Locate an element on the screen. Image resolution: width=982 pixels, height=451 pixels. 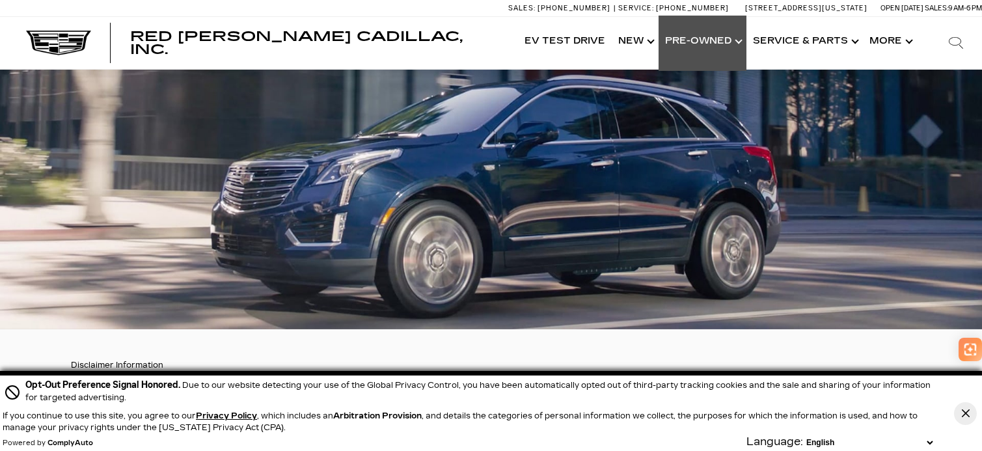
u: Privacy Policy is located at coordinates (227, 416).